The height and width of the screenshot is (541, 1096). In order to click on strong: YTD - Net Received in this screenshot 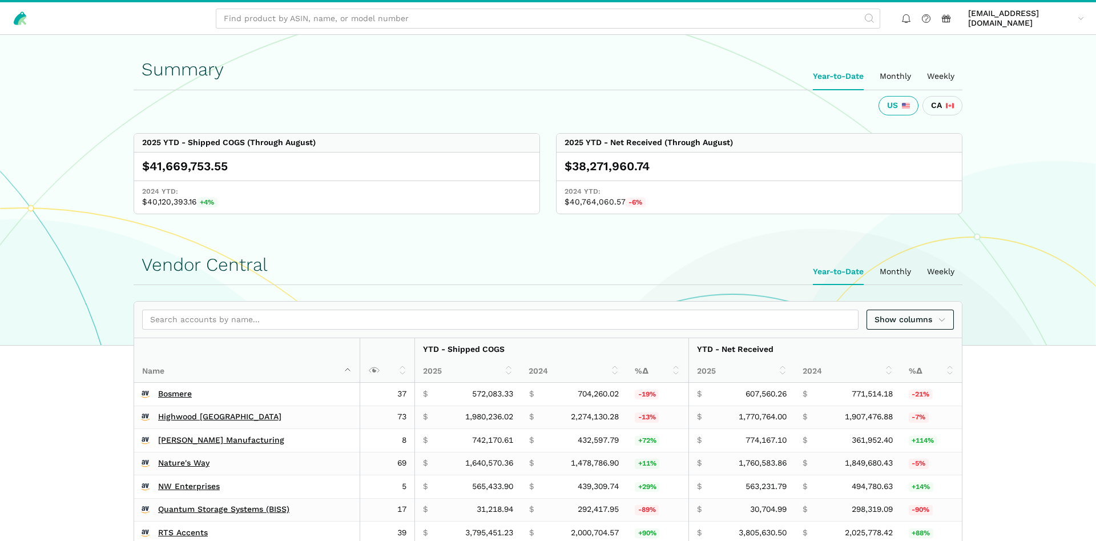, I will do `click(736, 349)`.